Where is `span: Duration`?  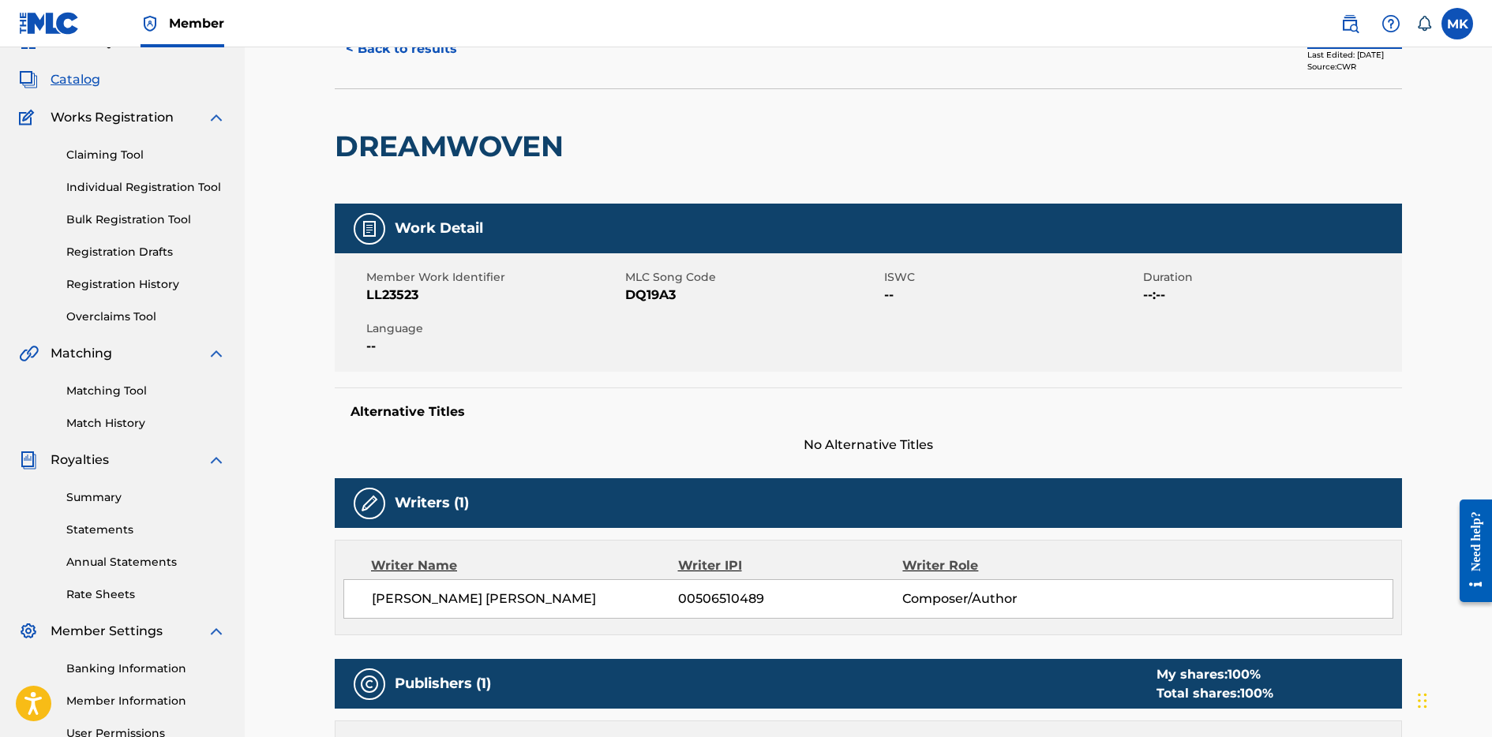
span: Duration is located at coordinates (1270, 277).